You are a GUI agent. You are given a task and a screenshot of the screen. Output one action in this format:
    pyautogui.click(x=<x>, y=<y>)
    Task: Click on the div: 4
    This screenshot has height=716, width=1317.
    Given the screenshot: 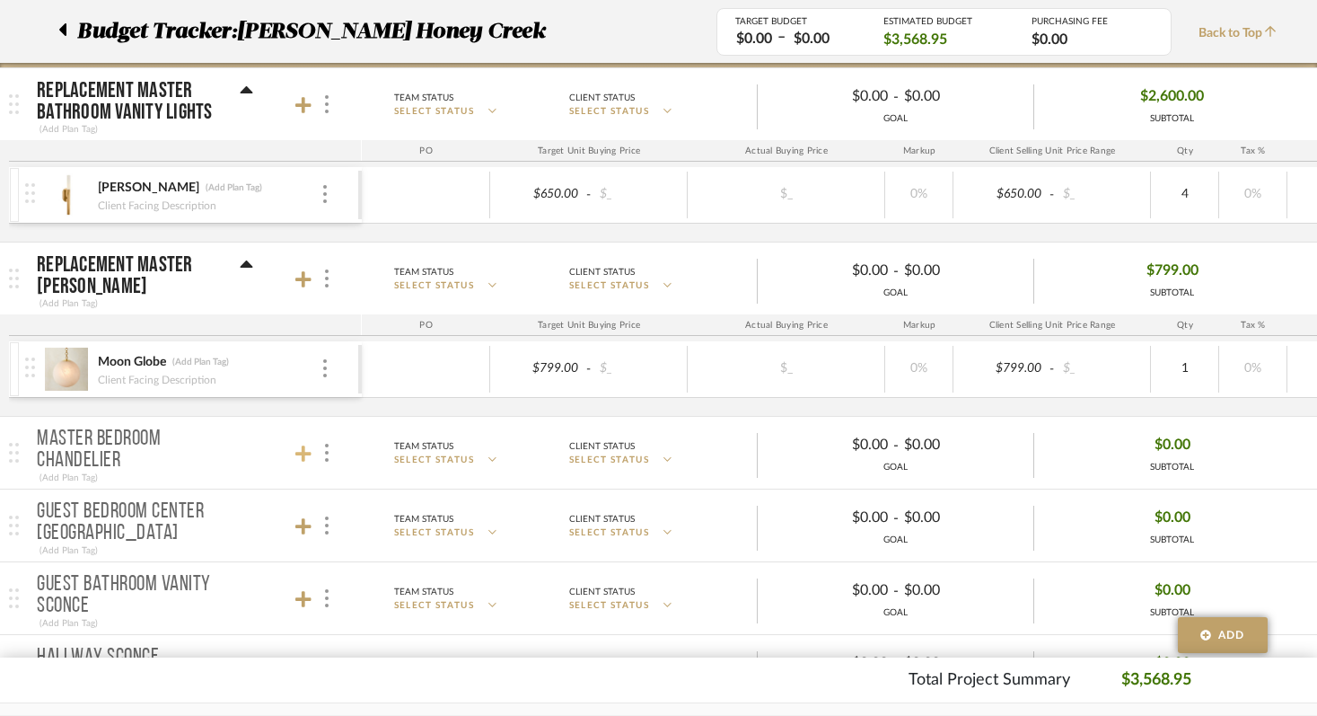 What is the action you would take?
    pyautogui.click(x=1184, y=194)
    